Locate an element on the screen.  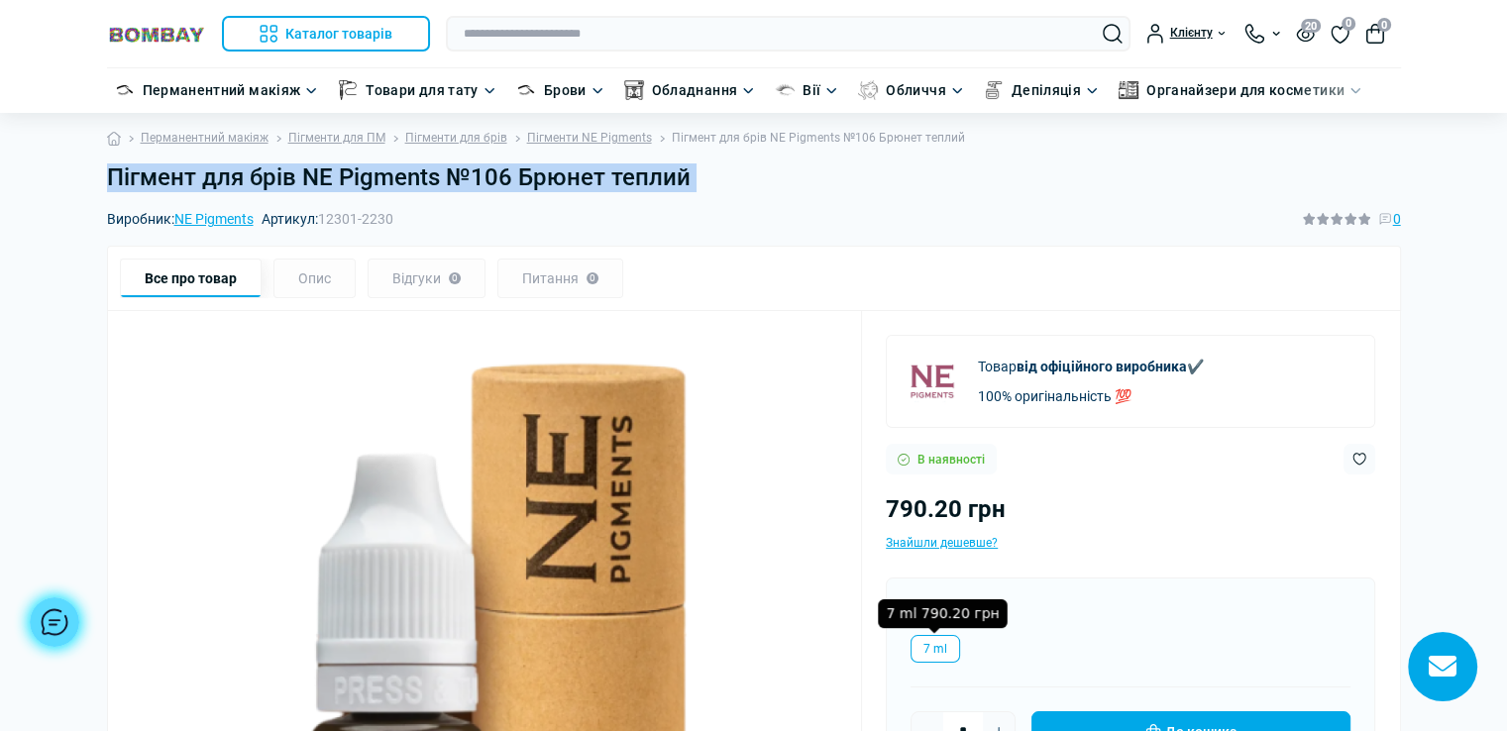
li: Пігмент для брів NE Pigments №106 Брюнет теплий is located at coordinates (809, 138).